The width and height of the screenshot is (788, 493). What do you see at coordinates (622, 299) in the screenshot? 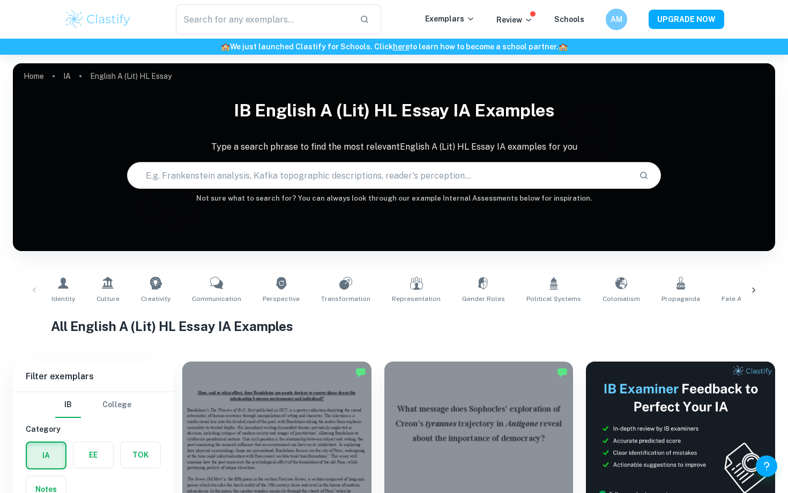
I see `span: Colonialism` at bounding box center [622, 299].